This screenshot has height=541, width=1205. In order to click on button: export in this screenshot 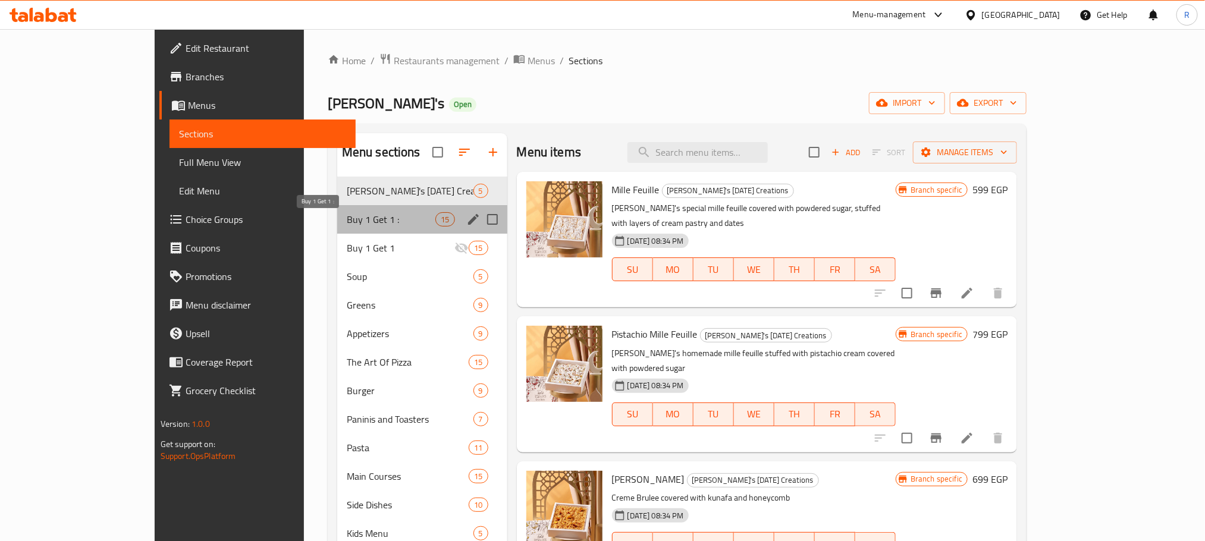, I will do `click(988, 103)`.